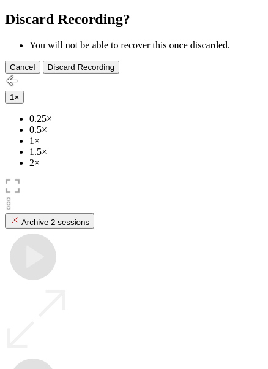  What do you see at coordinates (146, 119) in the screenshot?
I see `li: 0.25×` at bounding box center [146, 119].